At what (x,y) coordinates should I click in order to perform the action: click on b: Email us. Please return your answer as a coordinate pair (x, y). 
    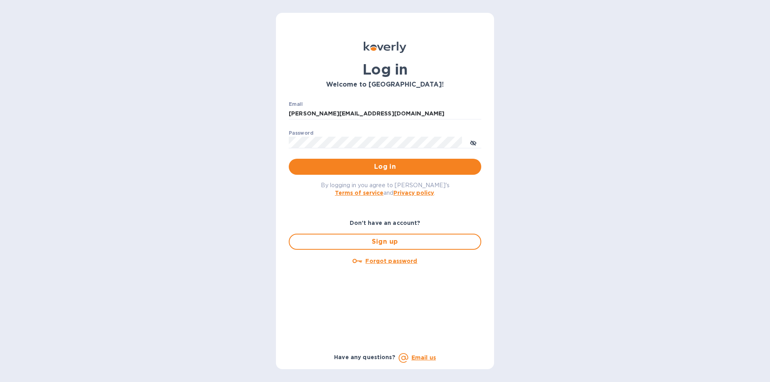
    Looking at the image, I should click on (423, 358).